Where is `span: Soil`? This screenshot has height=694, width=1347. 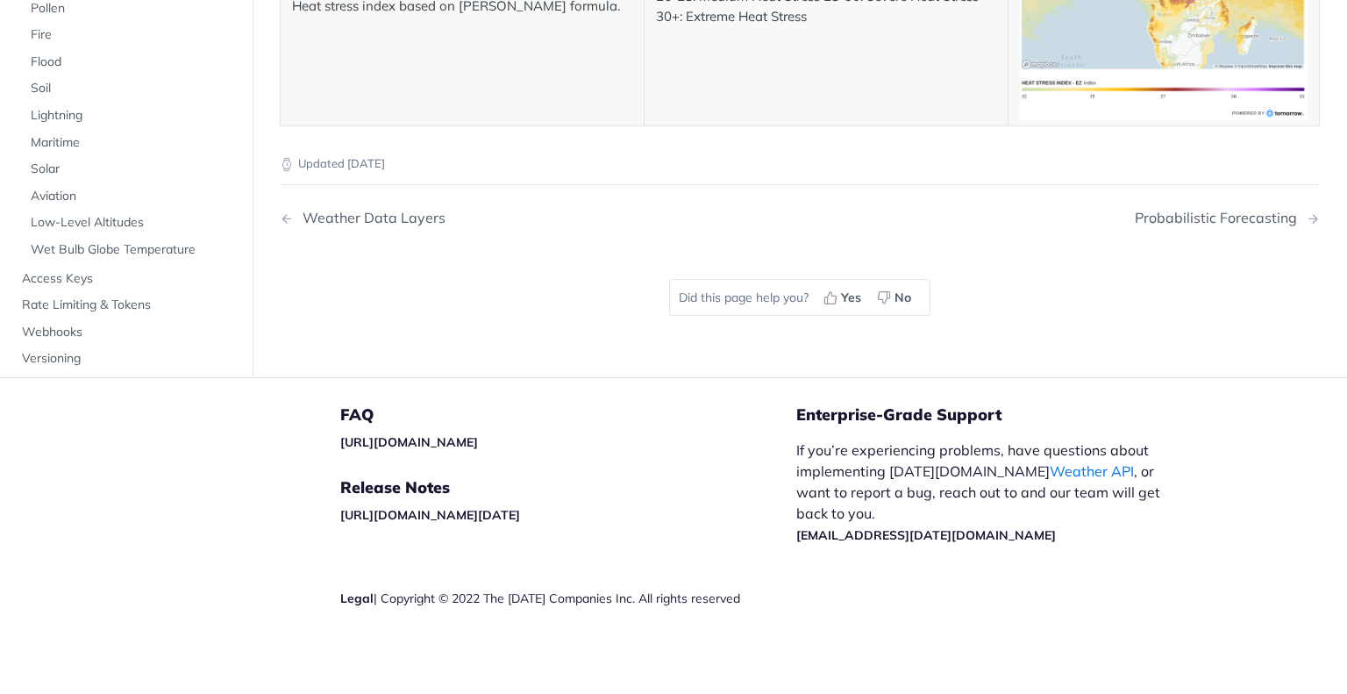
span: Soil is located at coordinates (132, 89).